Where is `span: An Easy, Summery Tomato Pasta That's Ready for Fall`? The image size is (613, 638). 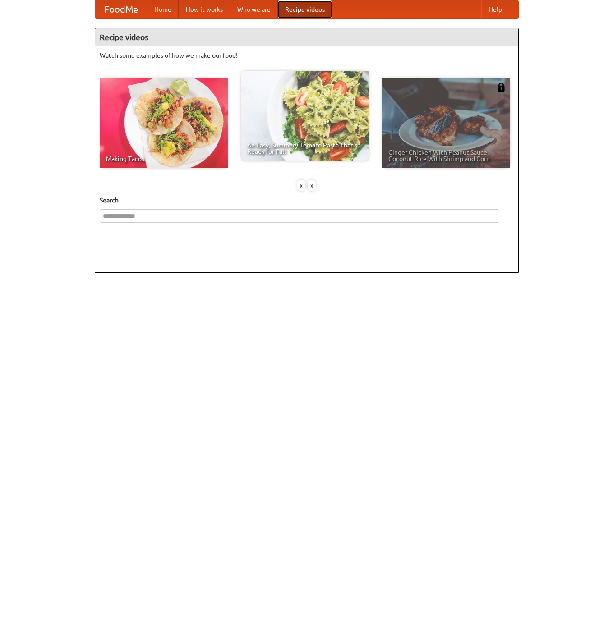 span: An Easy, Summery Tomato Pasta That's Ready for Fall is located at coordinates (305, 148).